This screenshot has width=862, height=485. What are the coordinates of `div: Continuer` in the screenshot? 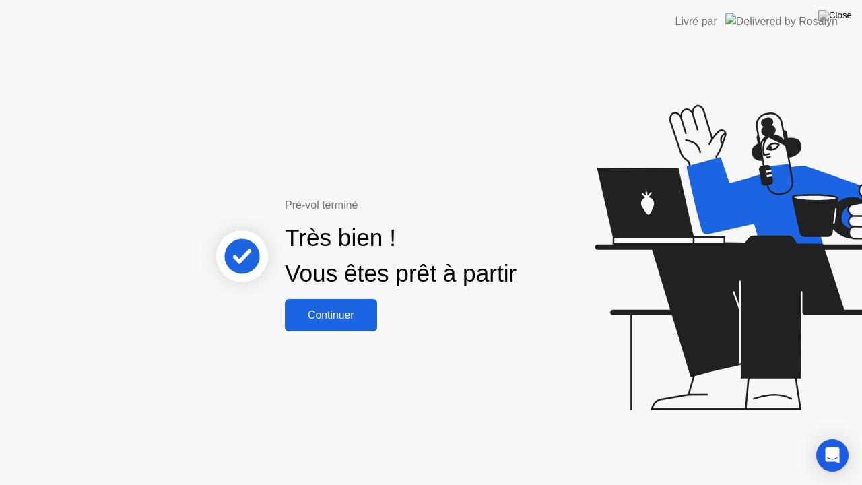 It's located at (331, 315).